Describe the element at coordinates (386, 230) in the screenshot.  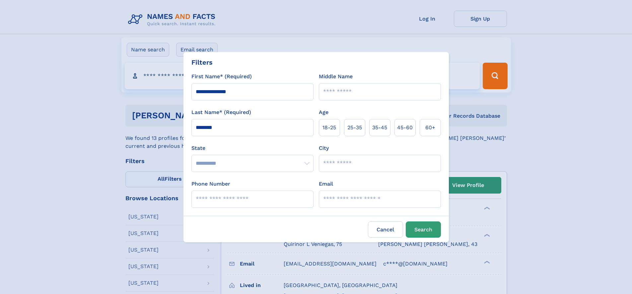
I see `label: Cancel` at that location.